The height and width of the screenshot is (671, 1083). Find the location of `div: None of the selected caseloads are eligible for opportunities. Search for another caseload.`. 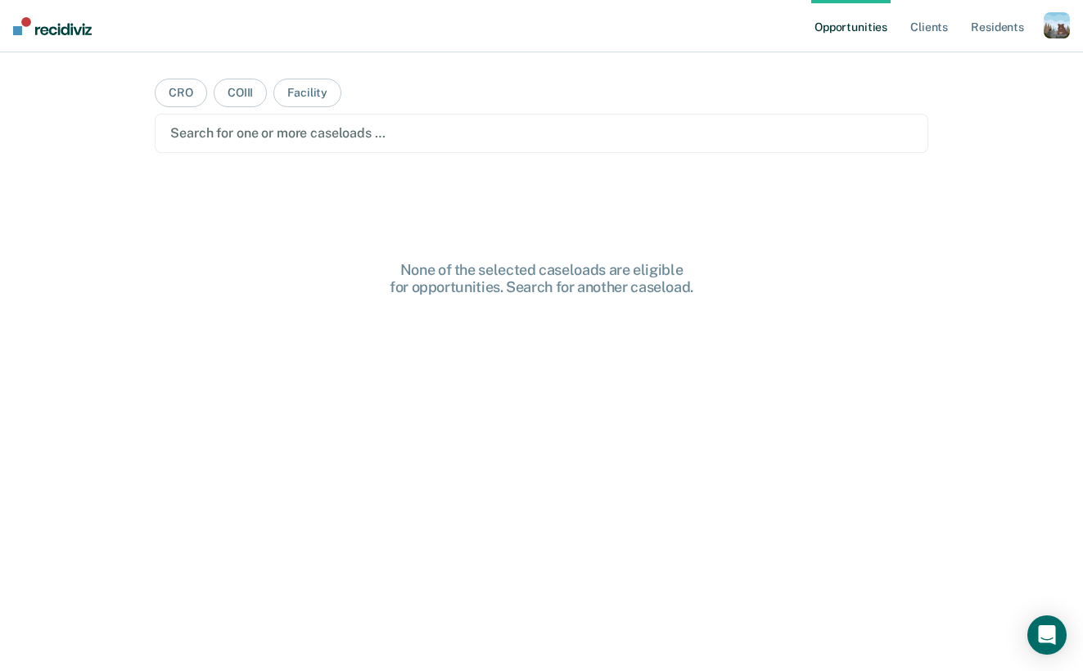

div: None of the selected caseloads are eligible for opportunities. Search for another caseload. is located at coordinates (542, 278).